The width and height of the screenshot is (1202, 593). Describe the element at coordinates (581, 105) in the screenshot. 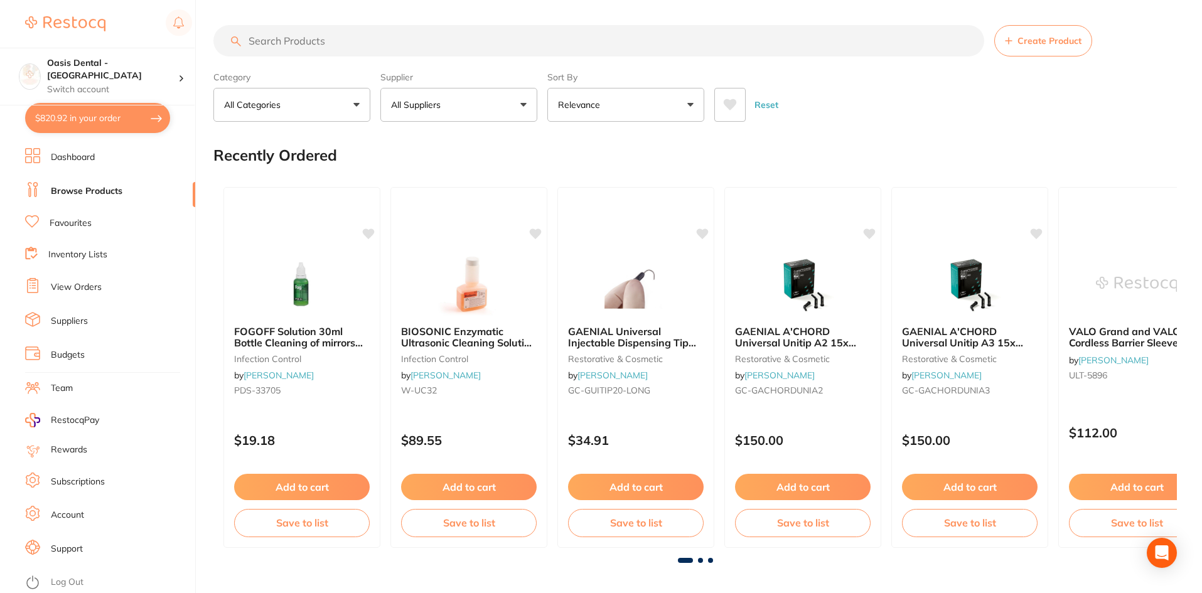

I see `p: Relevance` at that location.